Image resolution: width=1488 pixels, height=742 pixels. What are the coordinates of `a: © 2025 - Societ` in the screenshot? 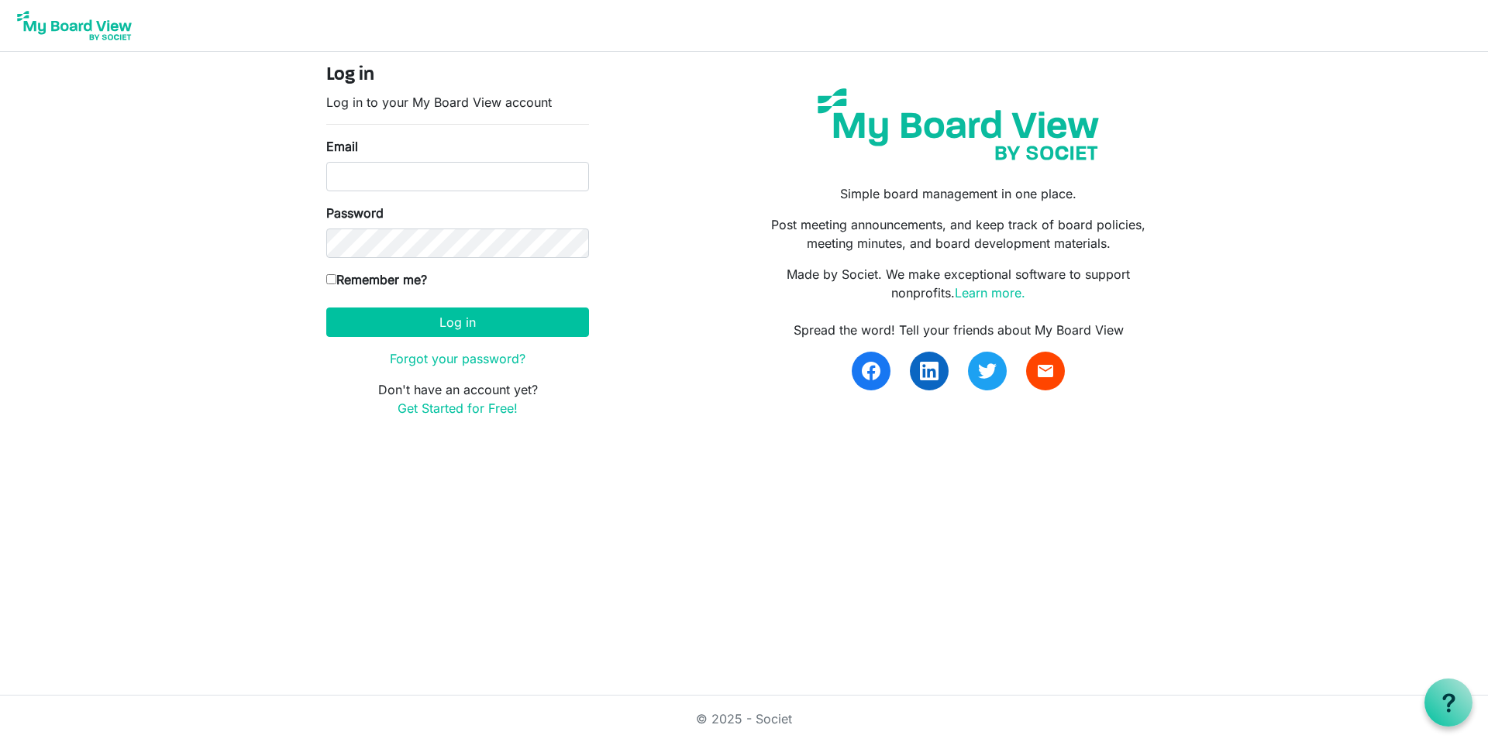 It's located at (744, 719).